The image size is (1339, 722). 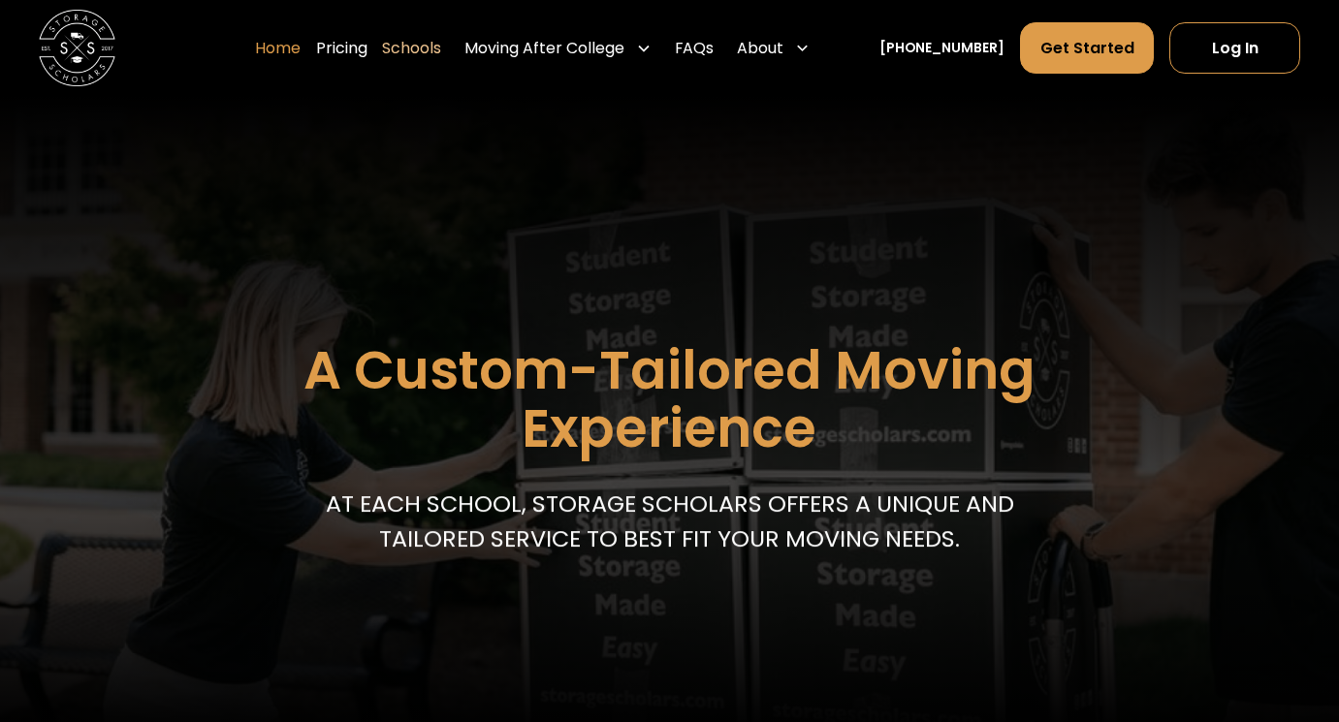 I want to click on a: Get Started, so click(x=1087, y=48).